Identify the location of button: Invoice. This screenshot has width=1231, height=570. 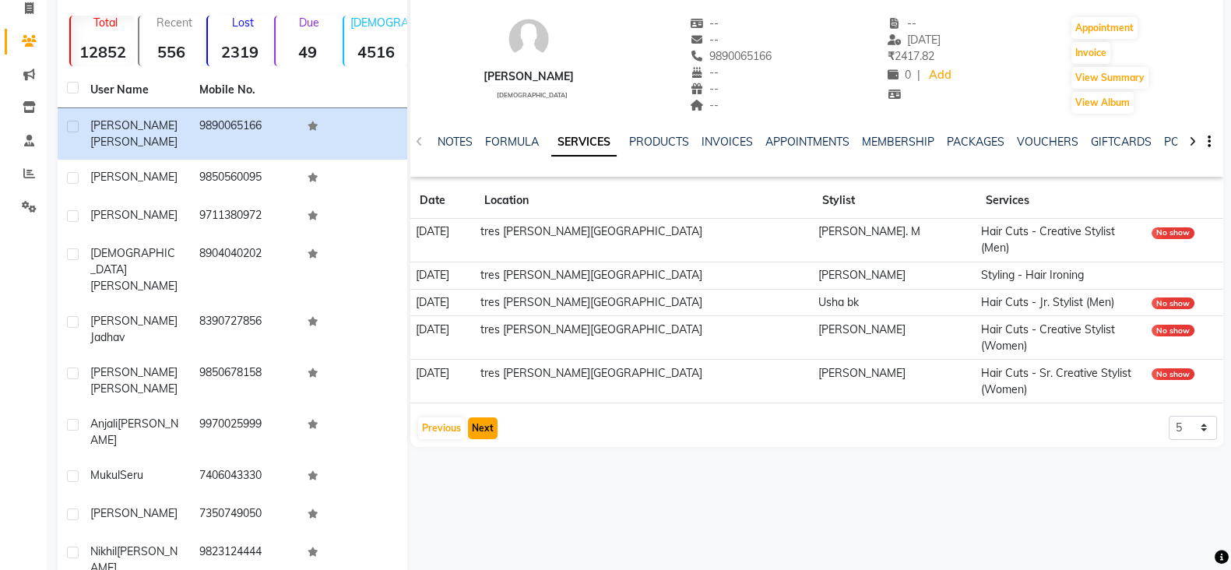
(1091, 53).